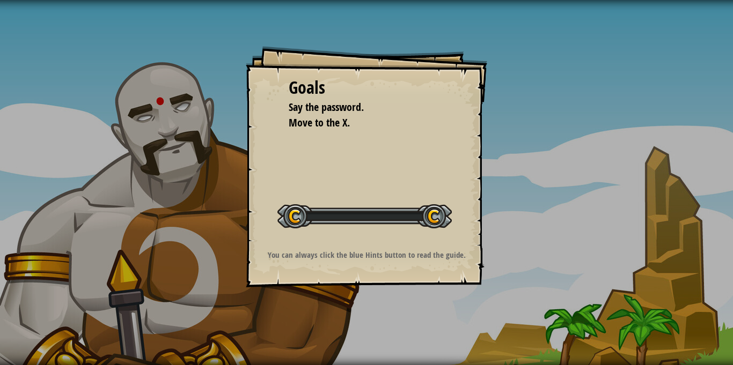  Describe the element at coordinates (359, 123) in the screenshot. I see `li: Move to the X.` at that location.